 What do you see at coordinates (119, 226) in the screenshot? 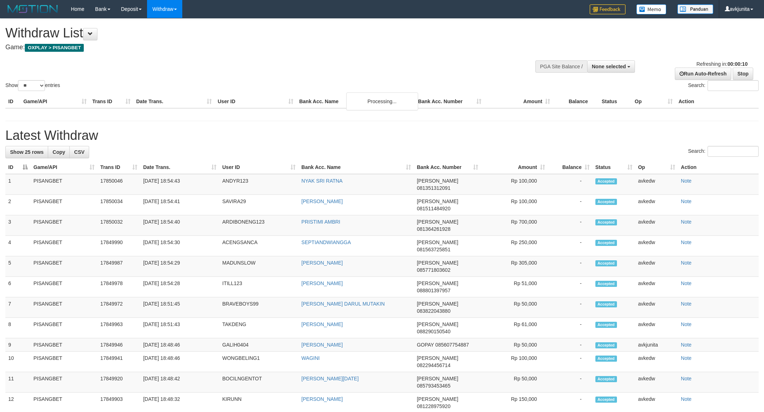
I see `td: 17850032` at bounding box center [119, 226].